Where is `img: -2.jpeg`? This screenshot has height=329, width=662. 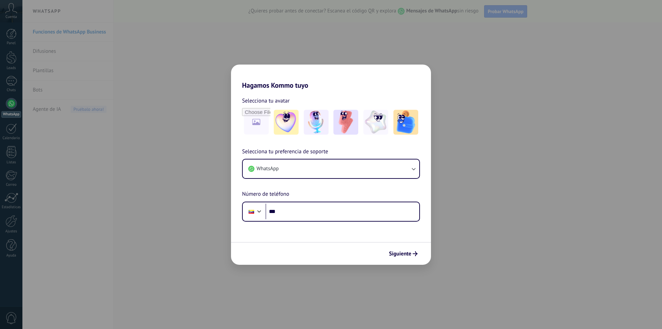
img: -2.jpeg is located at coordinates (316, 122).